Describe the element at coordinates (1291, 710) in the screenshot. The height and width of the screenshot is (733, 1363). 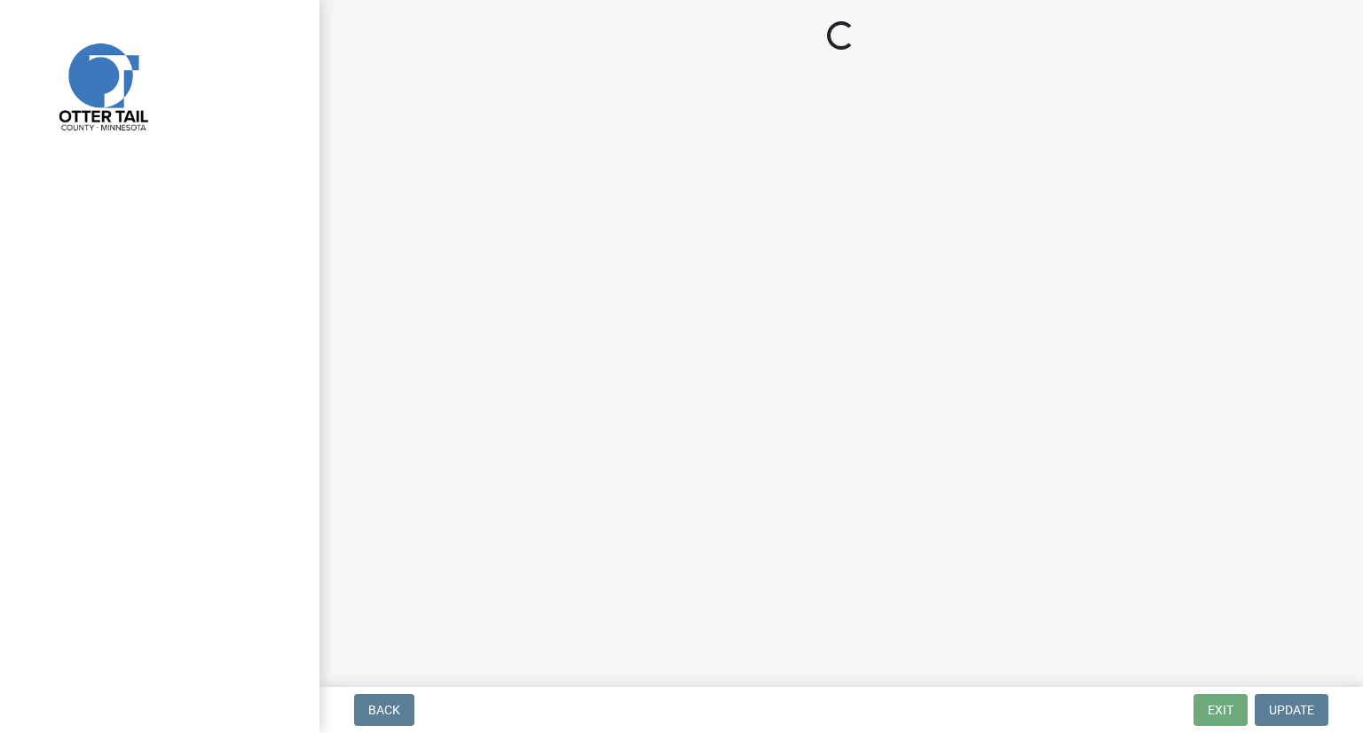
I see `button: Update` at that location.